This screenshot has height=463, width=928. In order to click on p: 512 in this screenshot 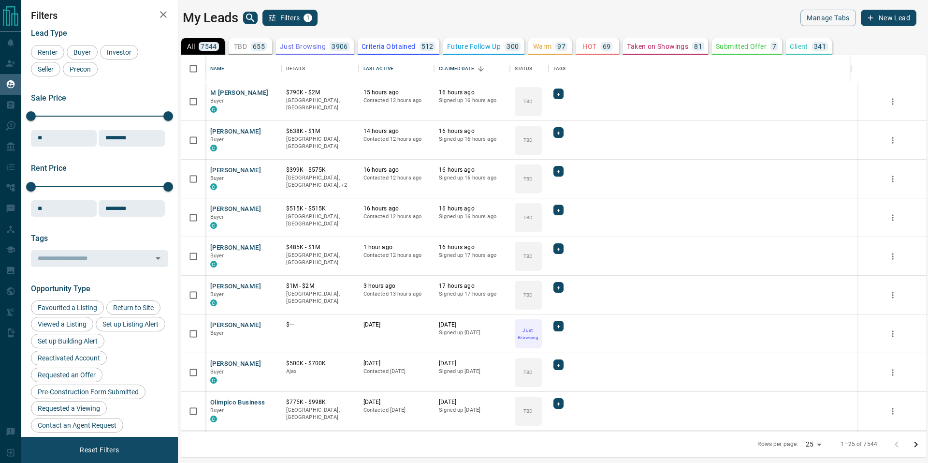, I will do `click(427, 46)`.